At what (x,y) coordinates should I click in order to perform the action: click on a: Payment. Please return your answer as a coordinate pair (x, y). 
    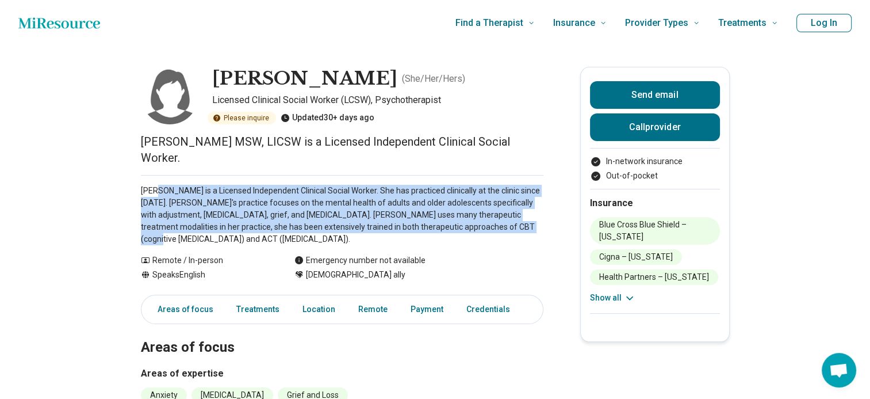
    Looking at the image, I should click on (427, 309).